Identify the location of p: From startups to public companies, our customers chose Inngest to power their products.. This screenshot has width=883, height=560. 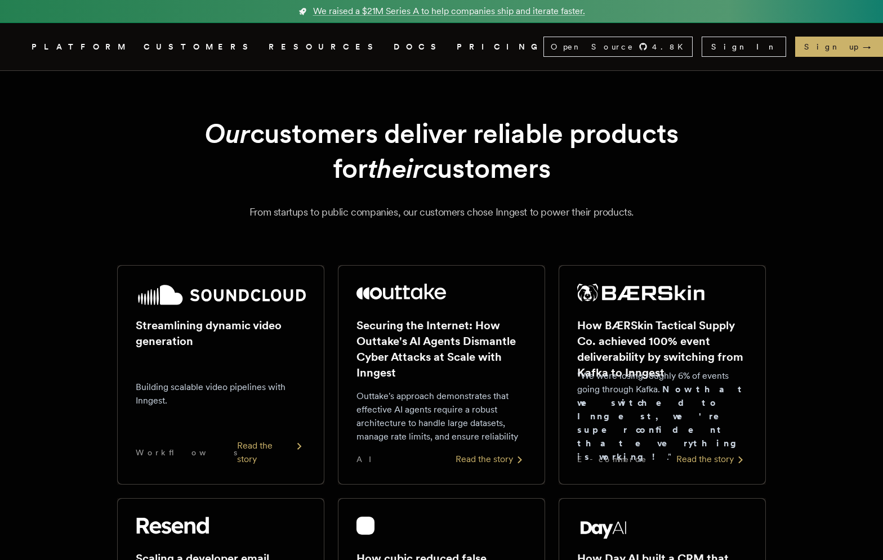
(441, 212).